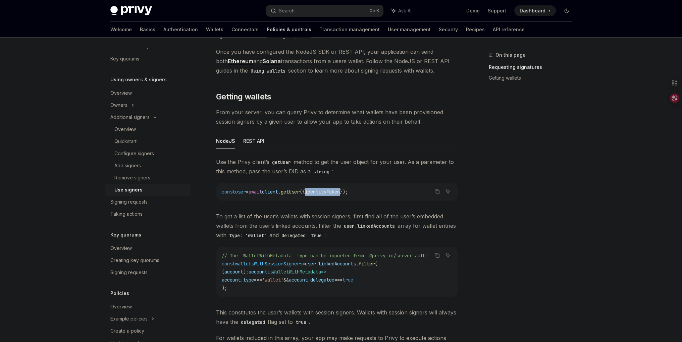  Describe the element at coordinates (337, 317) in the screenshot. I see `span: This constitutes the user’s wallets with session signers. Wallets with session signers will alway...` at that location.